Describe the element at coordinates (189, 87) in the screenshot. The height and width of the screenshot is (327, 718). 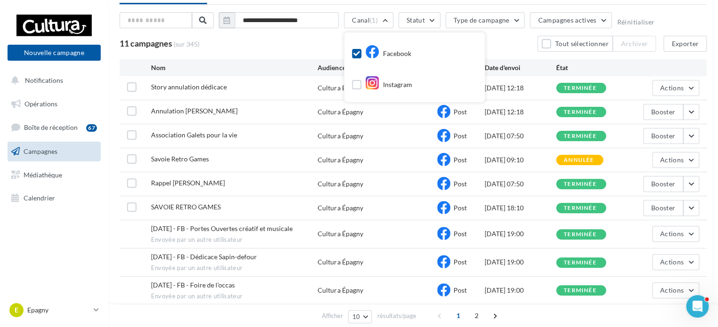
I see `span: Story annulation dédicace` at that location.